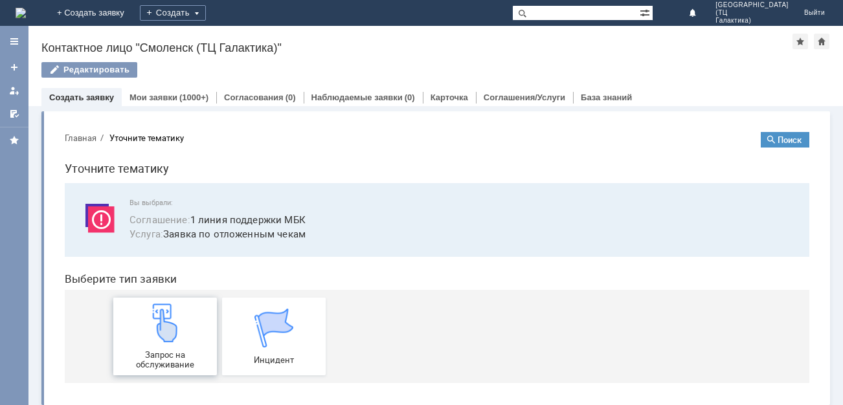 The height and width of the screenshot is (405, 843). I want to click on div: Уточните тематику, so click(92, 16).